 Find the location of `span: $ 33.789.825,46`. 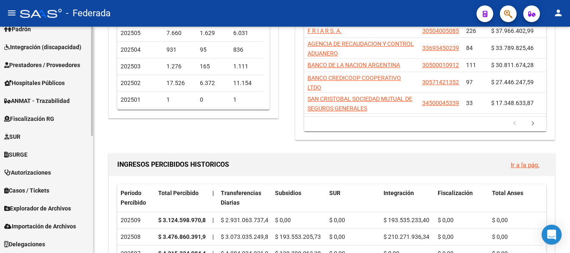

span: $ 33.789.825,46 is located at coordinates (512, 48).